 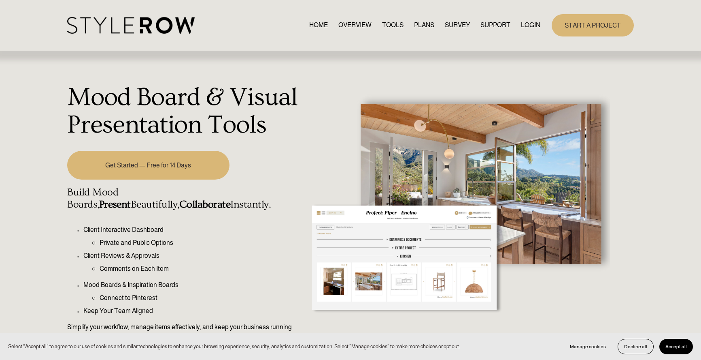 What do you see at coordinates (192, 230) in the screenshot?
I see `p: Client Interactive Dashboard` at bounding box center [192, 230].